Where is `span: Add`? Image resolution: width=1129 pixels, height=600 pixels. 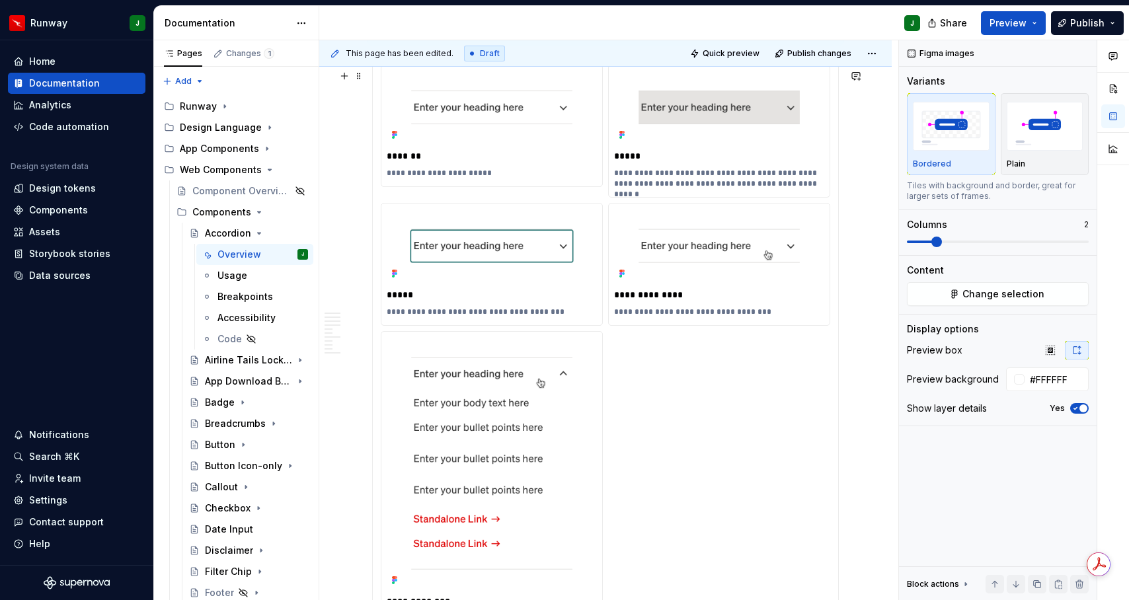
span: Add is located at coordinates (183, 81).